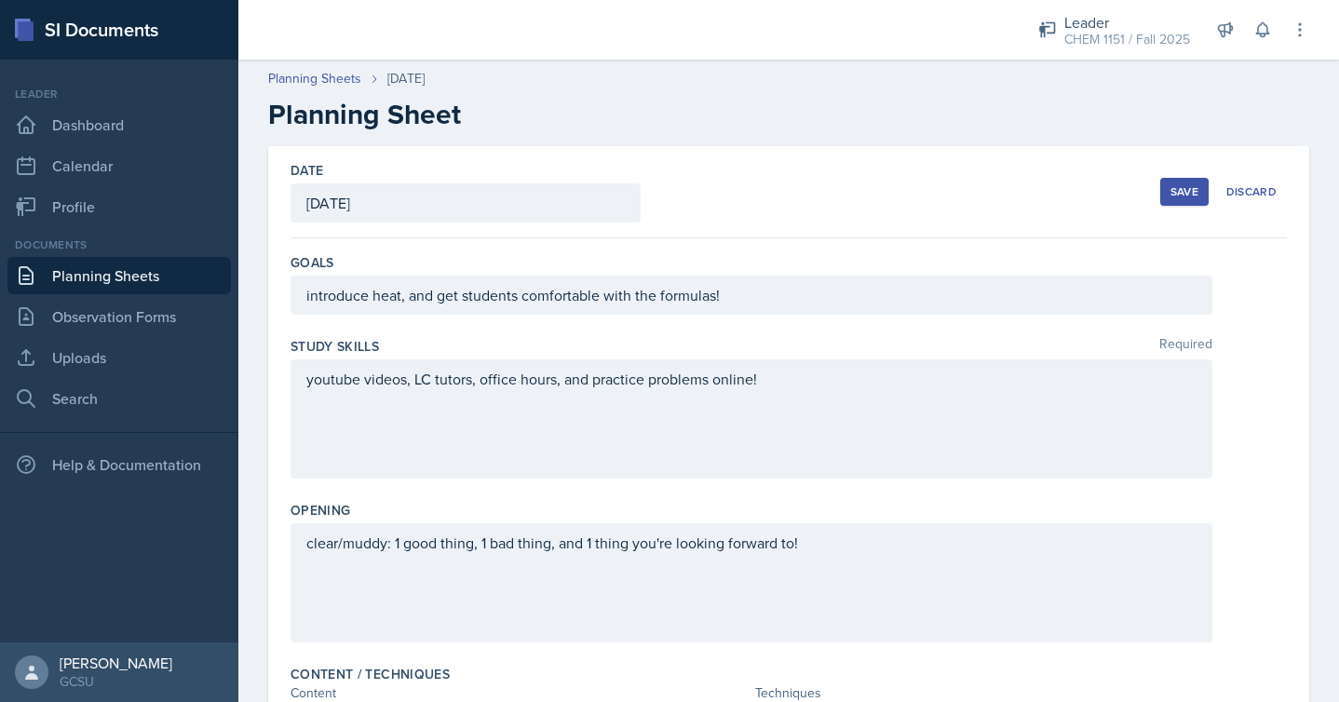 Image resolution: width=1339 pixels, height=702 pixels. I want to click on div: GCSU, so click(115, 682).